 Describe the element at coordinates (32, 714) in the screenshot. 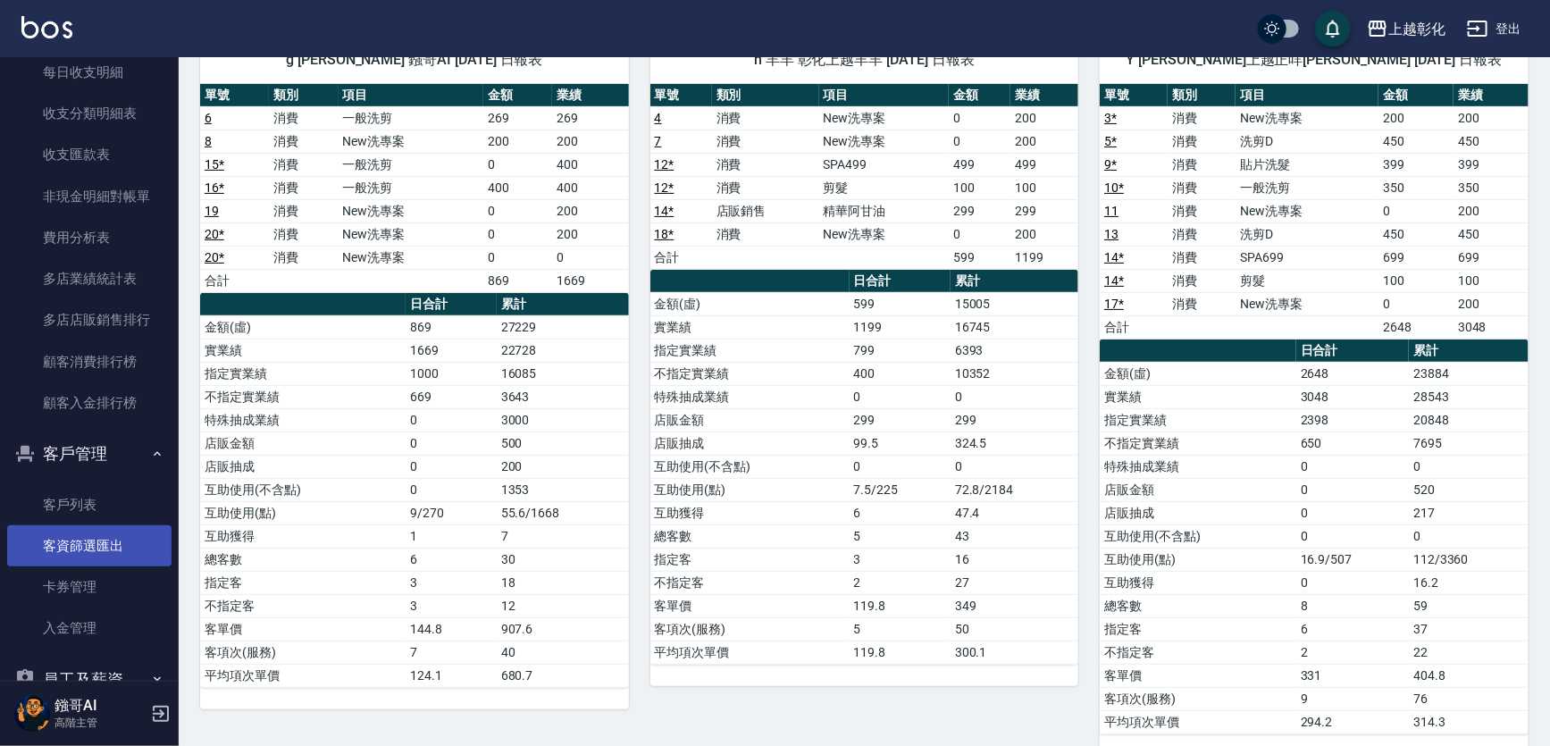

I see `img: Person` at that location.